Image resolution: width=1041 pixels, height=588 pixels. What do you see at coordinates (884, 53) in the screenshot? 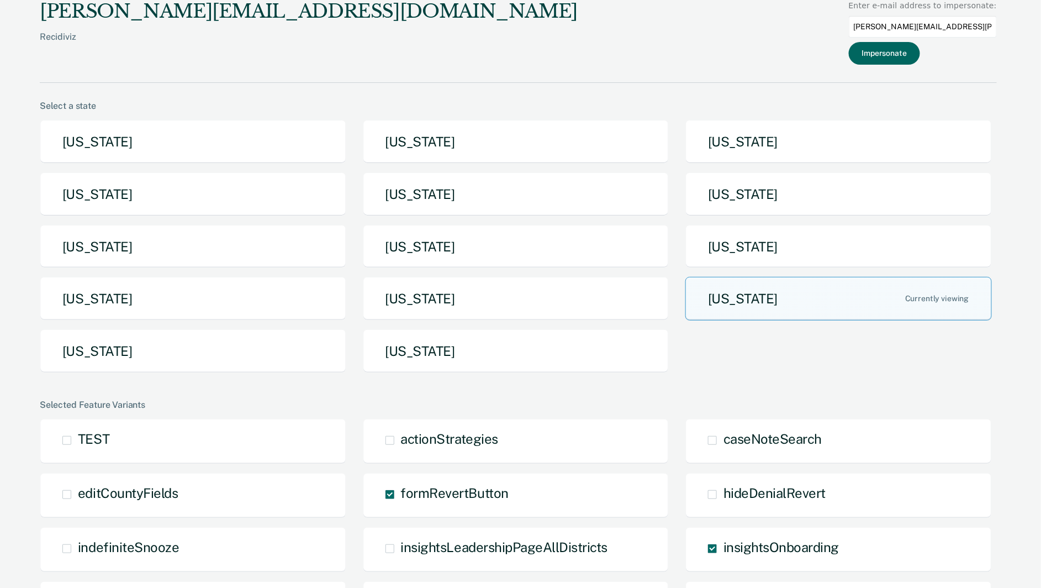
I see `button: Impersonate` at bounding box center [884, 53].